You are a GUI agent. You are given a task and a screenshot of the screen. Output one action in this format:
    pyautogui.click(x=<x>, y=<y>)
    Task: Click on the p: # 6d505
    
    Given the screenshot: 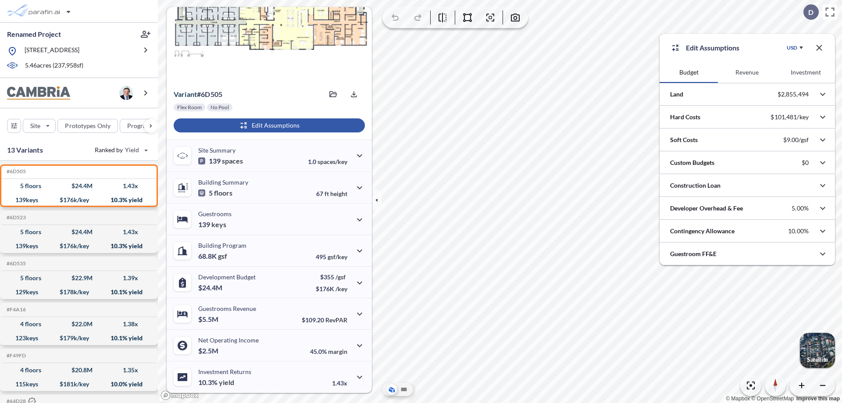 What is the action you would take?
    pyautogui.click(x=198, y=94)
    